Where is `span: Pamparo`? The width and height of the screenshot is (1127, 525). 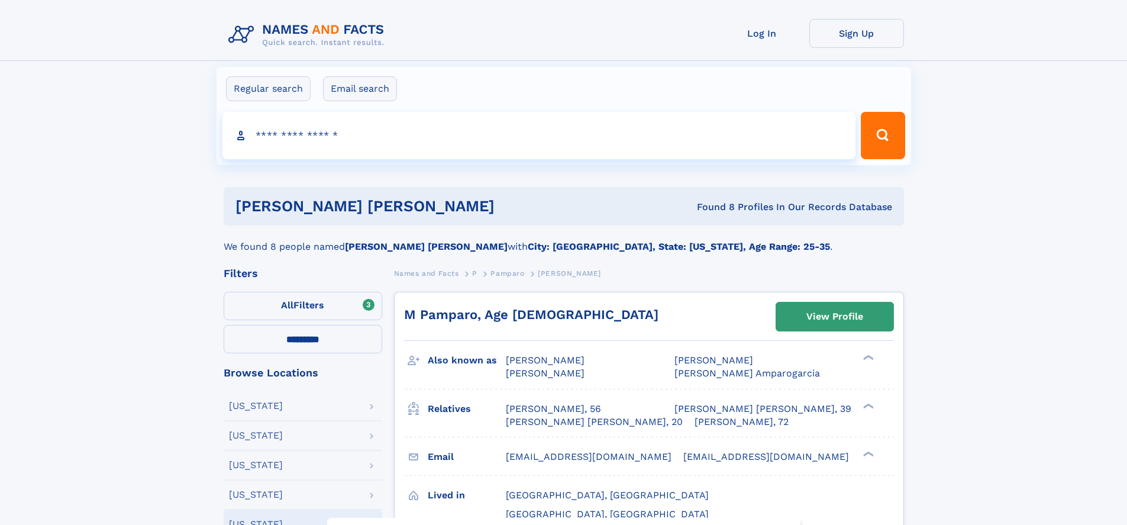
span: Pamparo is located at coordinates (507, 273).